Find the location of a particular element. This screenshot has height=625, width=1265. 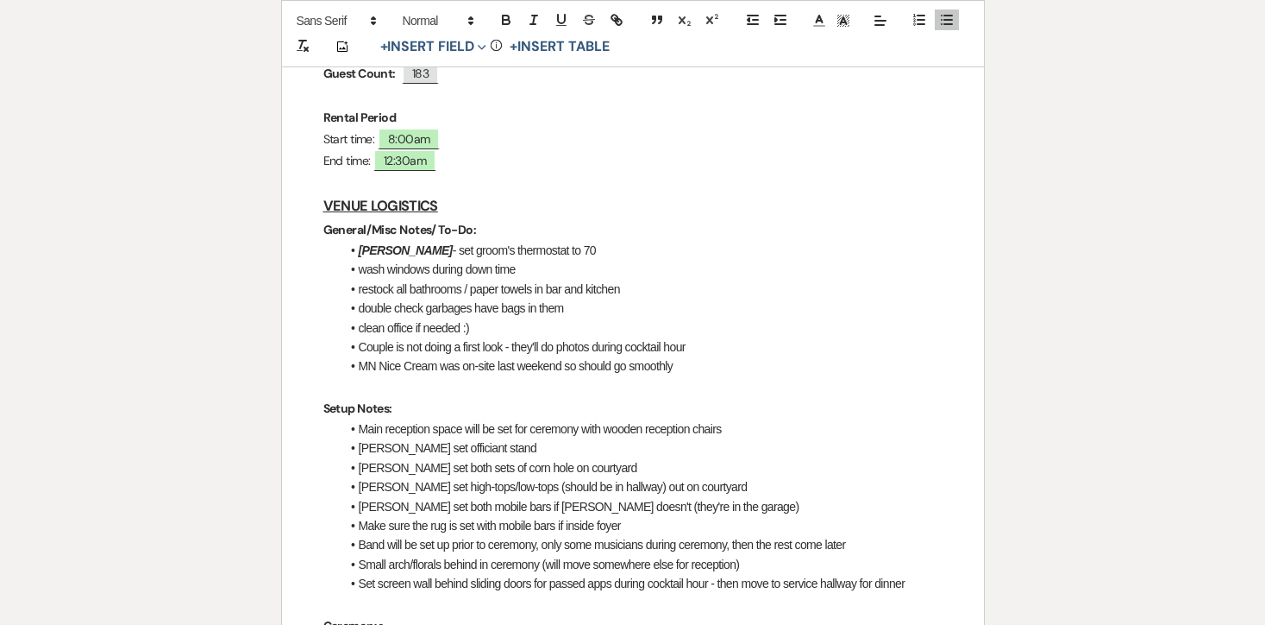

li: wash windows during down time is located at coordinates (642, 269).